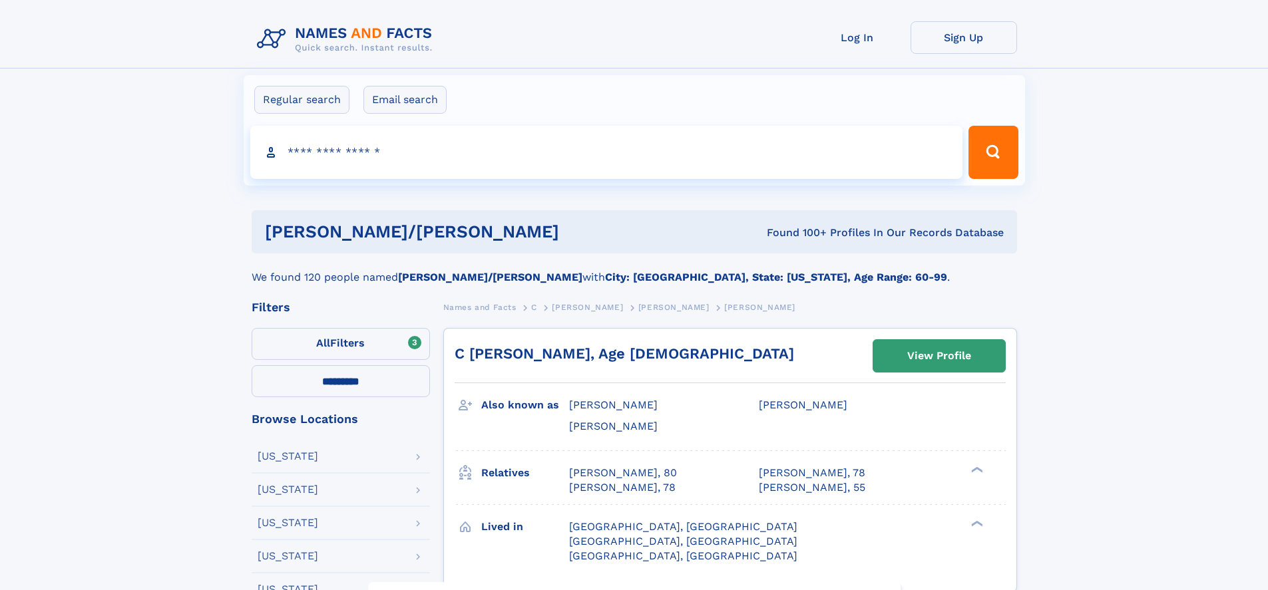 The image size is (1268, 590). What do you see at coordinates (525, 405) in the screenshot?
I see `h3: Also known as` at bounding box center [525, 405].